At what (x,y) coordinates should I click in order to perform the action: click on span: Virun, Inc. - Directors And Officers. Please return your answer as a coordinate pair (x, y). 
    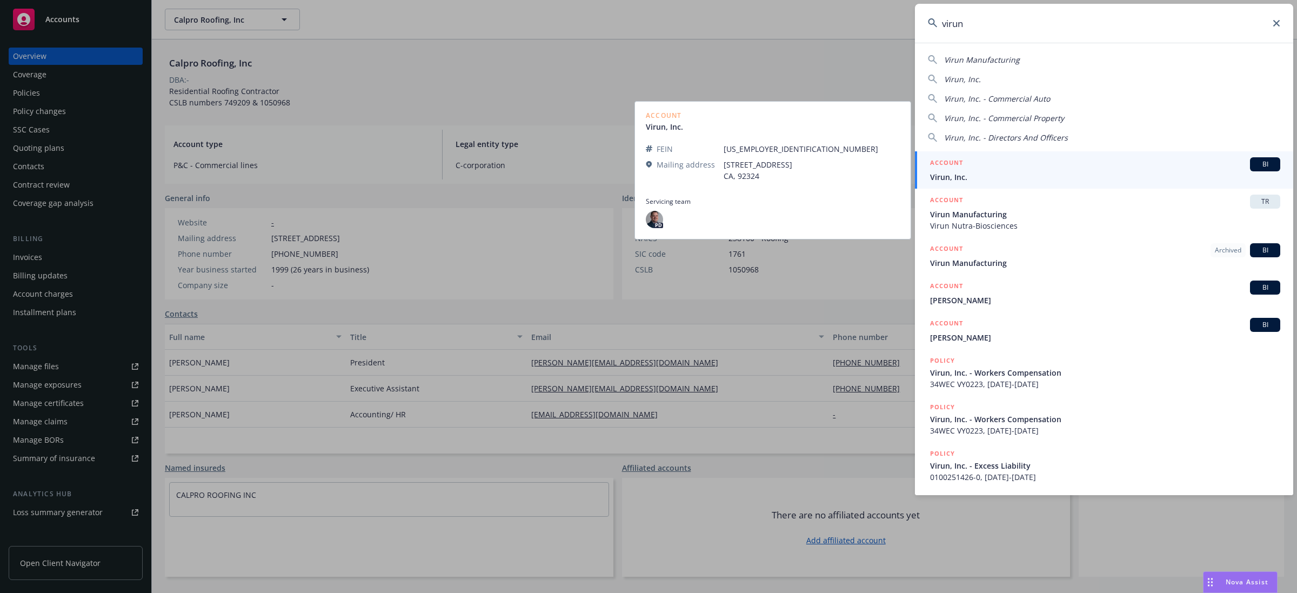
    Looking at the image, I should click on (1005, 137).